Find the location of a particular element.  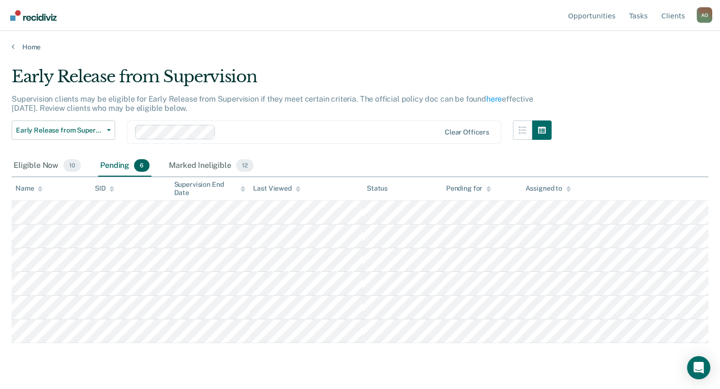

button: Early Release from Supervision is located at coordinates (63, 130).